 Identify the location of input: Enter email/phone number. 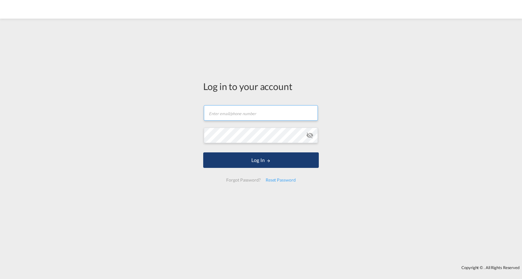
(261, 113).